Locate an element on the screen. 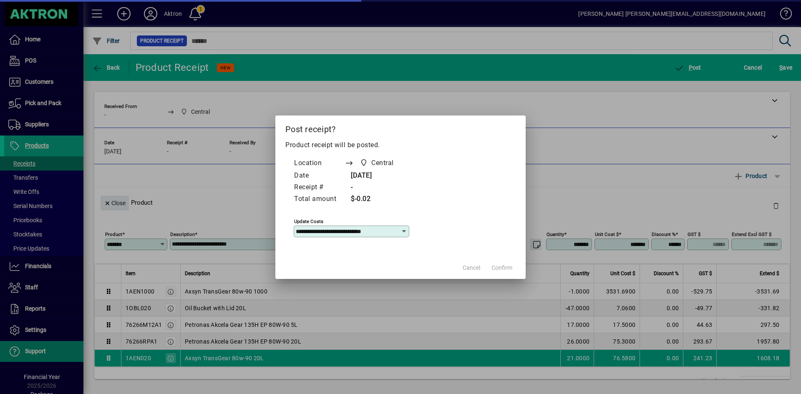 Image resolution: width=801 pixels, height=394 pixels. td: Location is located at coordinates (319, 164).